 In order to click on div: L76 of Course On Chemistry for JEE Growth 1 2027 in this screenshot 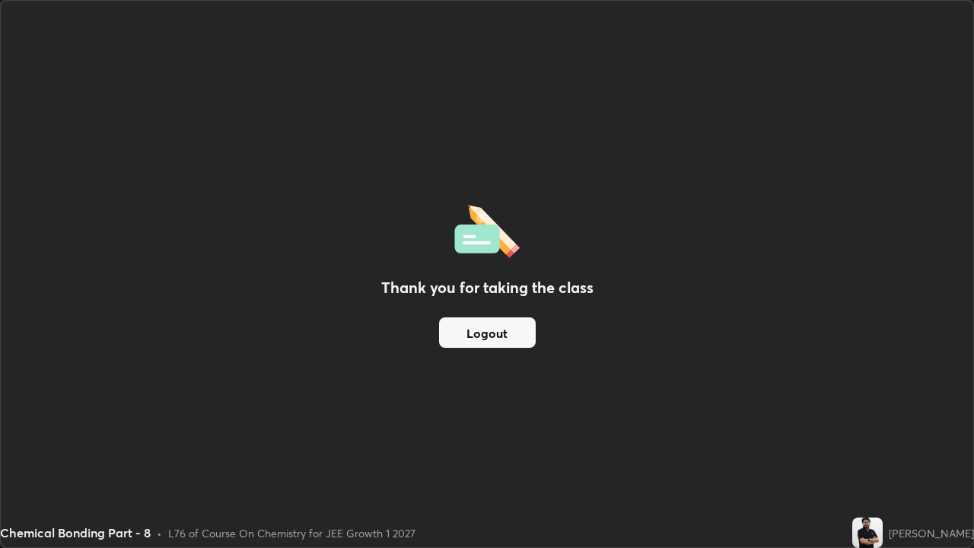, I will do `click(292, 533)`.